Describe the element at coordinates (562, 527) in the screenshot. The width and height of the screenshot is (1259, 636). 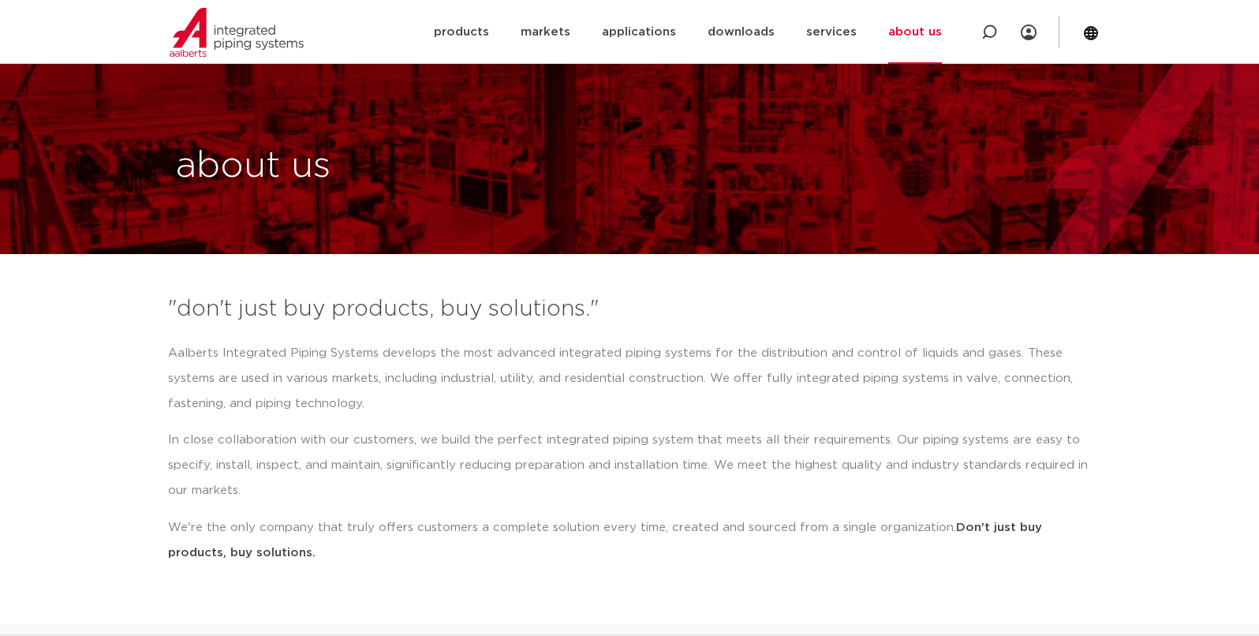
I see `font: We're the only company that truly offers customers a complete solution every time, created and so...` at that location.